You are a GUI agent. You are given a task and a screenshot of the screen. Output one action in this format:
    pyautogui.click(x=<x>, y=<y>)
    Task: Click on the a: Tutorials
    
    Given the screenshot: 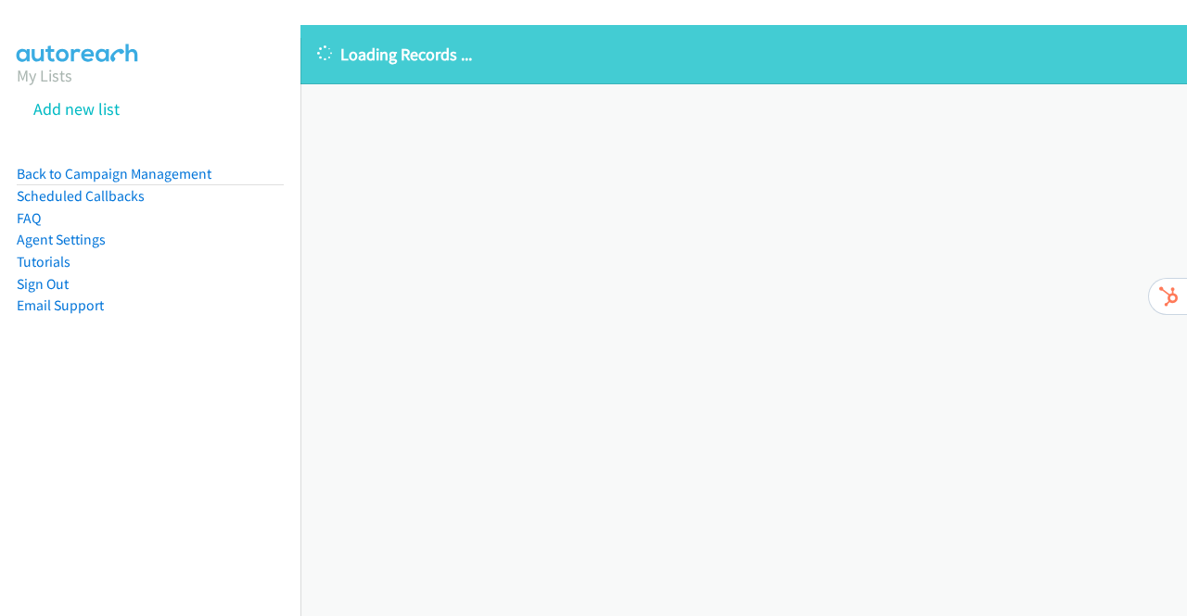 What is the action you would take?
    pyautogui.click(x=44, y=261)
    